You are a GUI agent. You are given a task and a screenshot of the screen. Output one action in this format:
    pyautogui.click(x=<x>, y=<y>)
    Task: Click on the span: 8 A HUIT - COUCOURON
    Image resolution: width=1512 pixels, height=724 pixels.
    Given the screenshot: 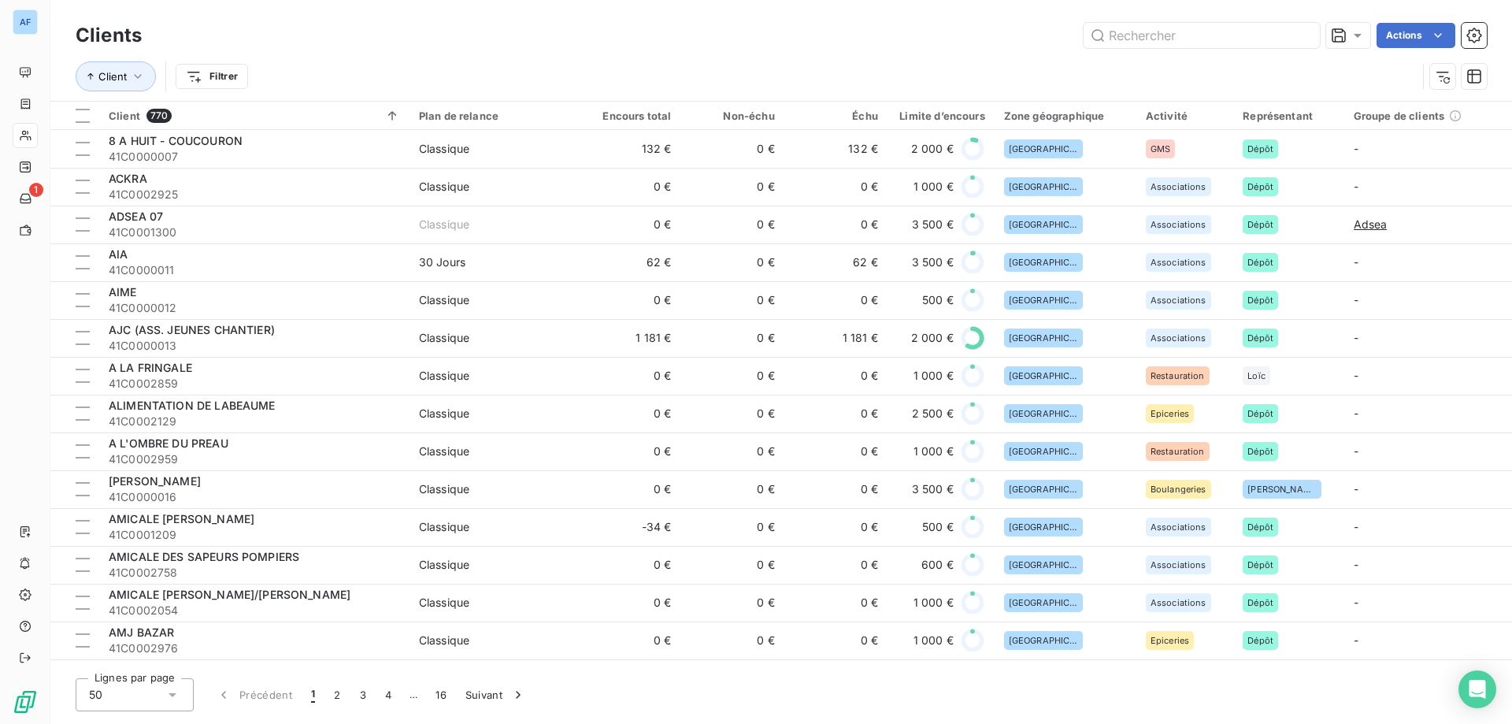 What is the action you would take?
    pyautogui.click(x=176, y=140)
    